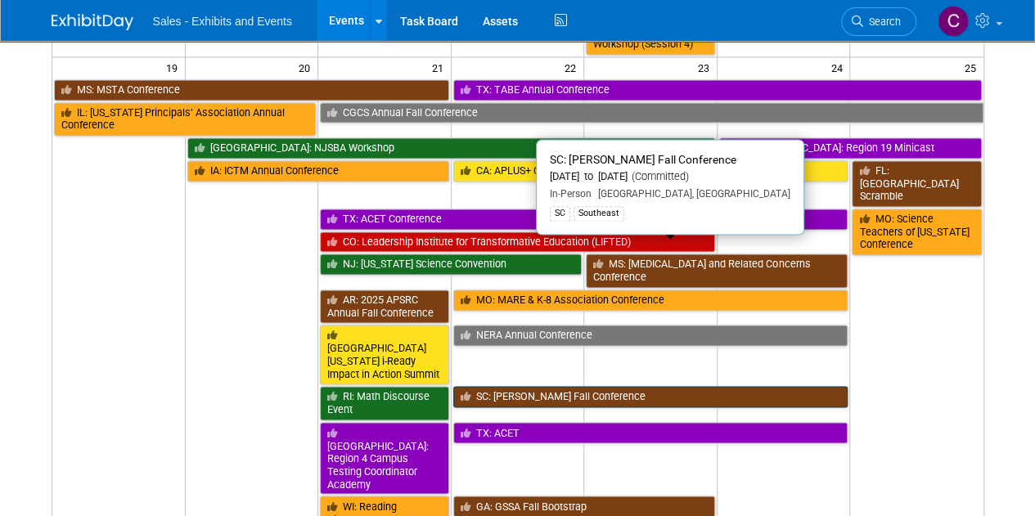 The height and width of the screenshot is (516, 1035). What do you see at coordinates (599, 214) in the screenshot?
I see `div: Southeast` at bounding box center [599, 214].